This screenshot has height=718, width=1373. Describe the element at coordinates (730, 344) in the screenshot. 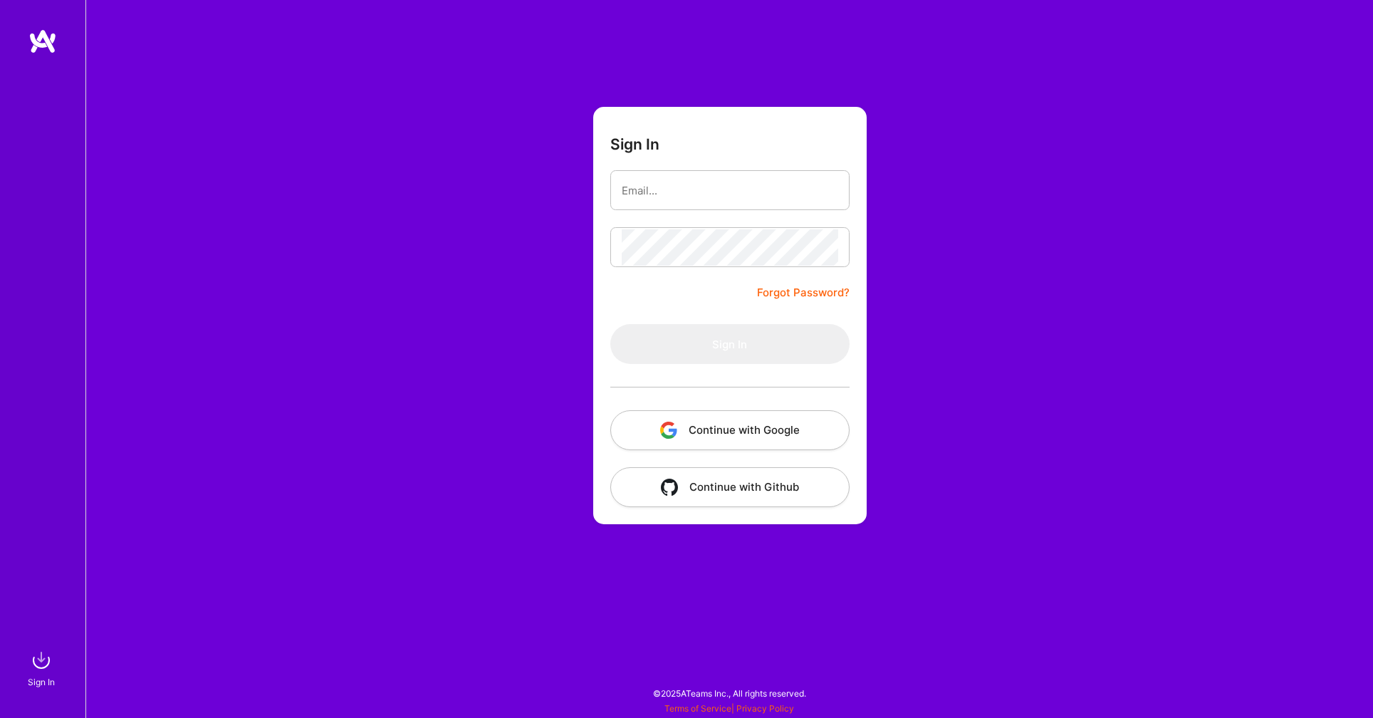

I see `button: Sign In` at that location.